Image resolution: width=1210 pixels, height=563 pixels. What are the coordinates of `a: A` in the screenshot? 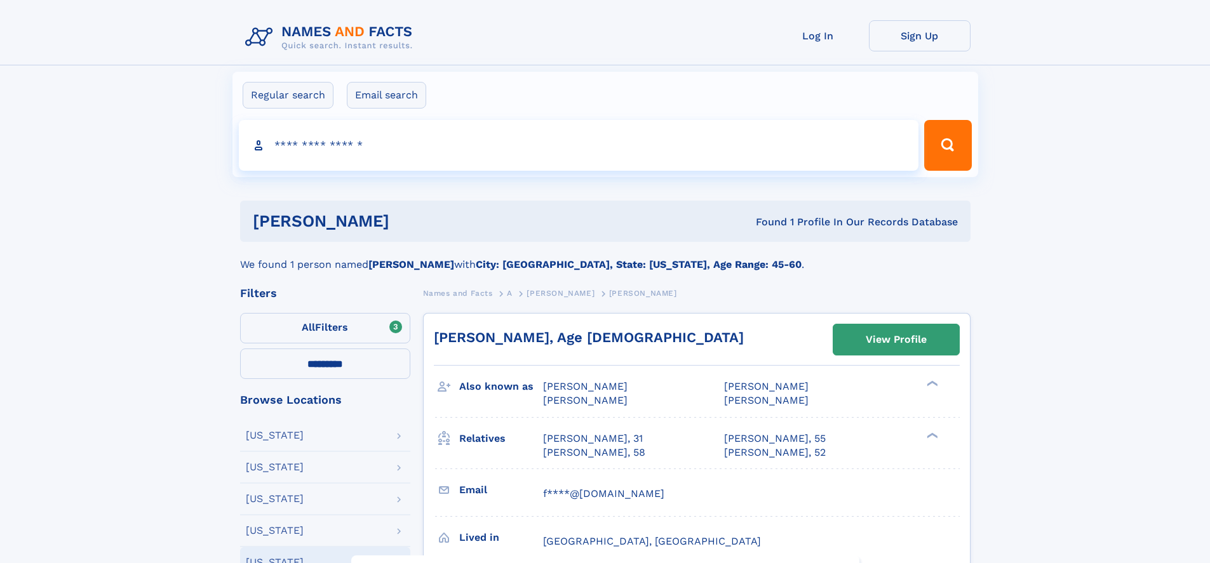 It's located at (509, 293).